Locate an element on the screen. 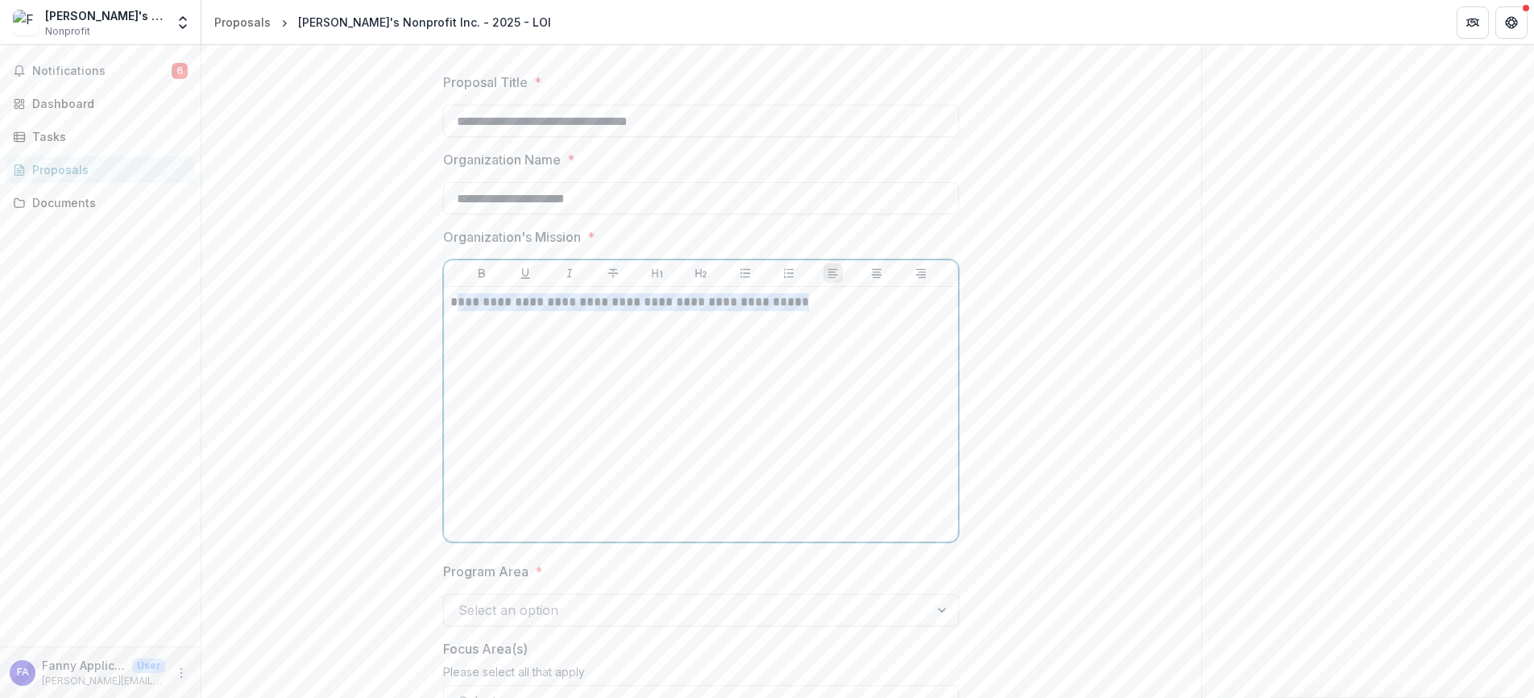 Image resolution: width=1534 pixels, height=698 pixels. button: Bold is located at coordinates (482, 273).